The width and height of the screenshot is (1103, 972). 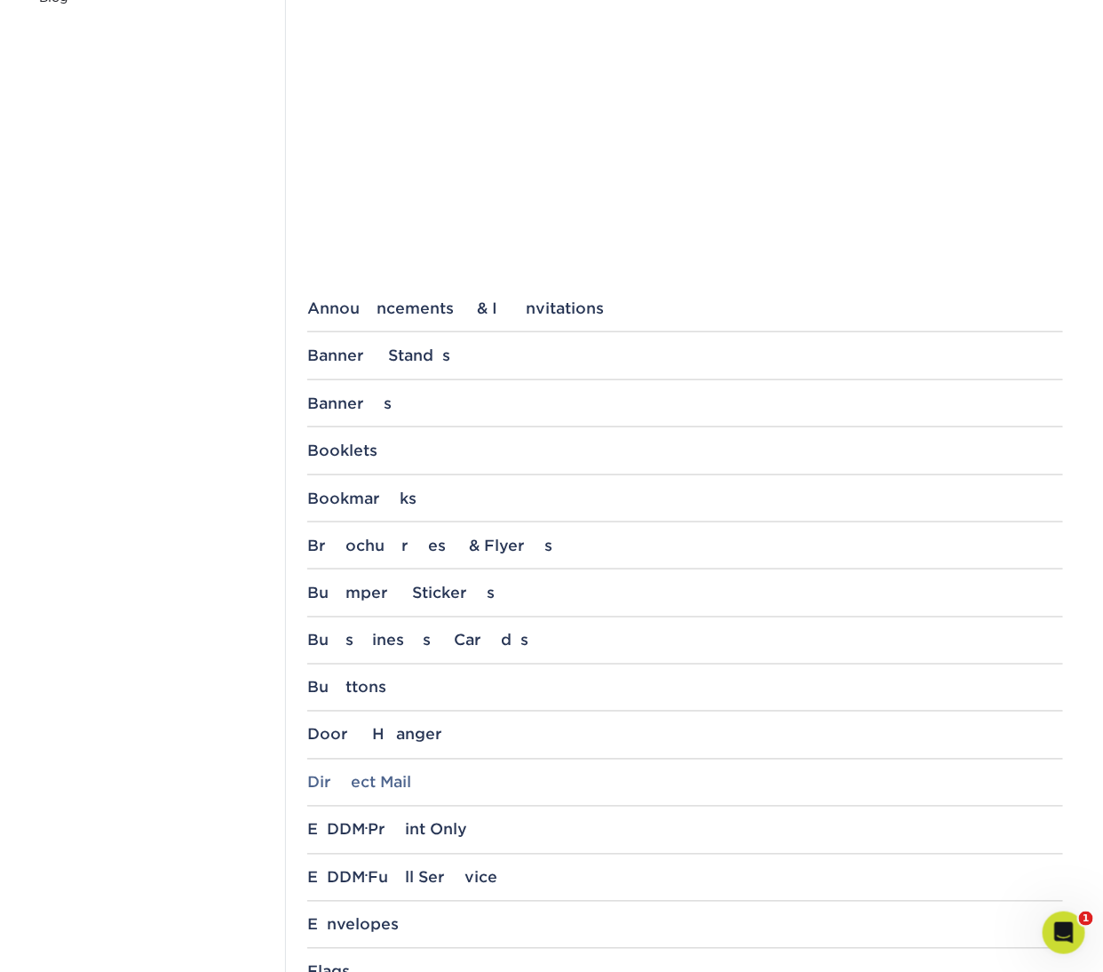 I want to click on div: Announcements & Invitations, so click(x=685, y=308).